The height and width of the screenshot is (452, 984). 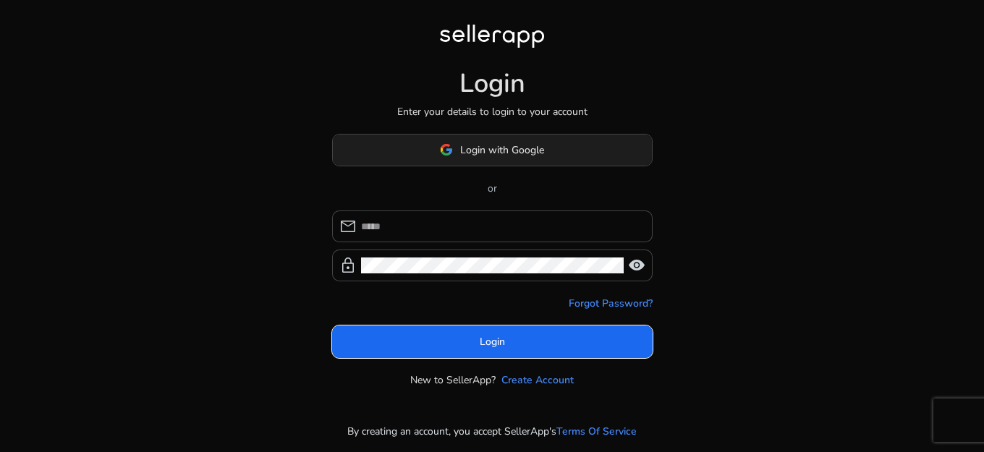 I want to click on button: Login with Google, so click(x=492, y=150).